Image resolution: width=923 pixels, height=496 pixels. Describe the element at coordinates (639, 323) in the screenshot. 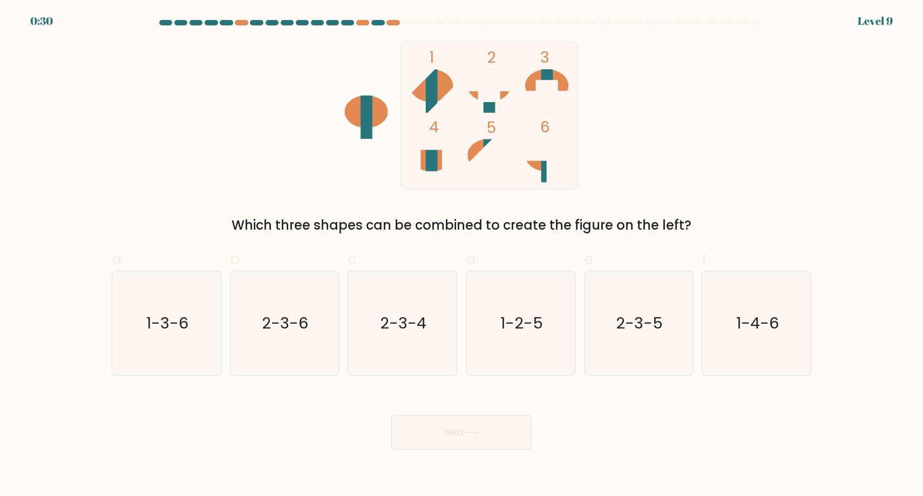

I see `text: 2-3-5` at that location.